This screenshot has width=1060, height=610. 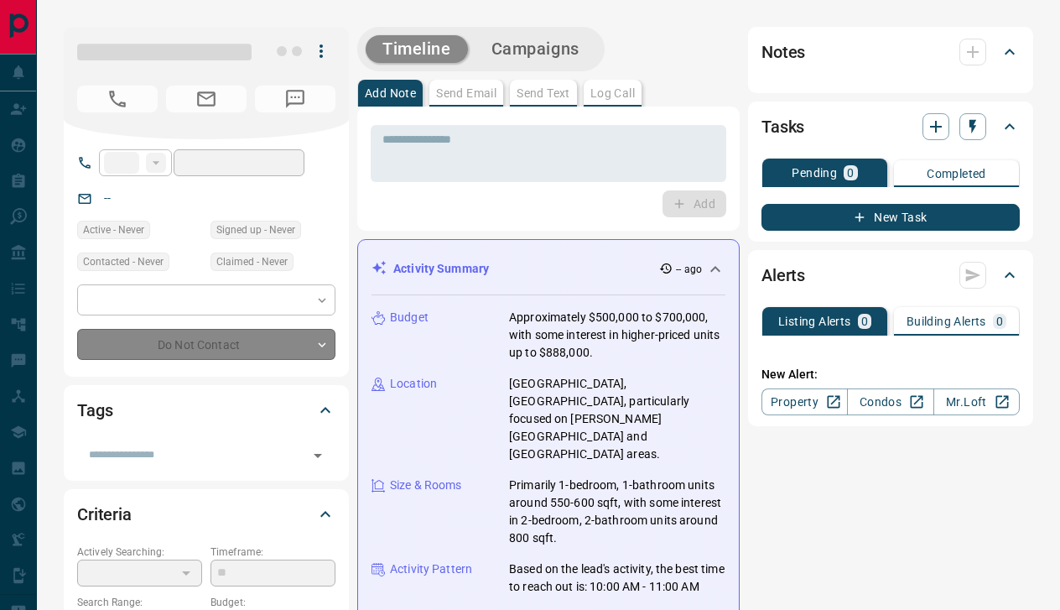 What do you see at coordinates (890, 374) in the screenshot?
I see `p: New Alert:` at bounding box center [890, 374].